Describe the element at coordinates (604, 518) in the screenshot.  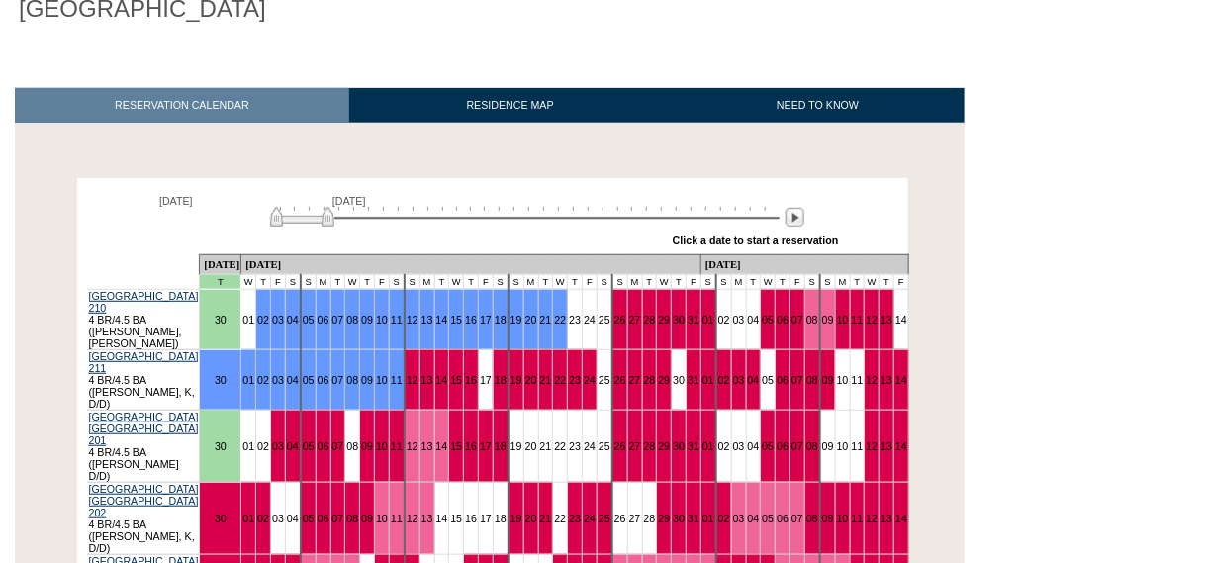
I see `a: 25` at that location.